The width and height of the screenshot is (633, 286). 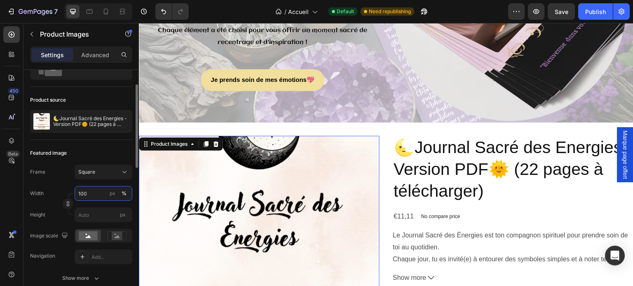 What do you see at coordinates (124, 194) in the screenshot?
I see `button: px` at bounding box center [124, 194].